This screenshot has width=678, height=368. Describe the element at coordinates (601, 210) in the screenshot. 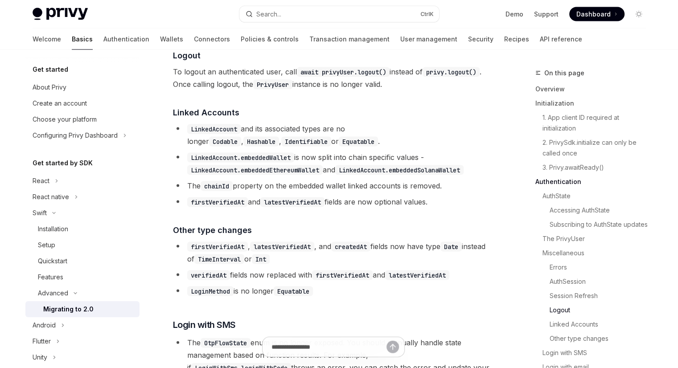

I see `a: Accessing AuthState` at that location.